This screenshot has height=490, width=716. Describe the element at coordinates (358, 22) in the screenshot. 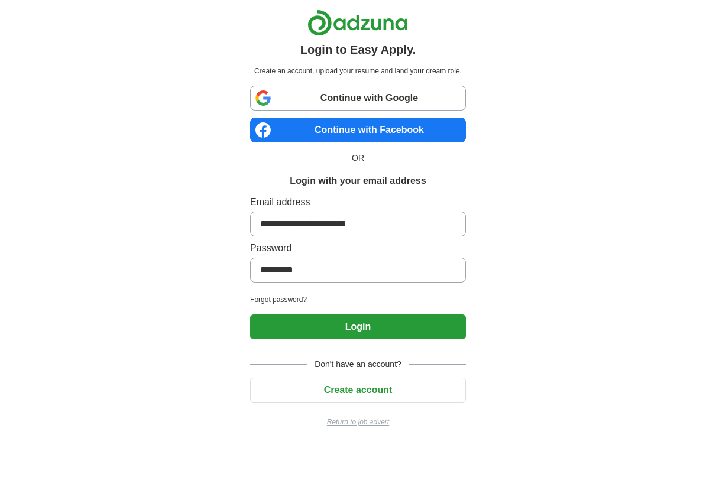

I see `img: Adzuna logo` at that location.